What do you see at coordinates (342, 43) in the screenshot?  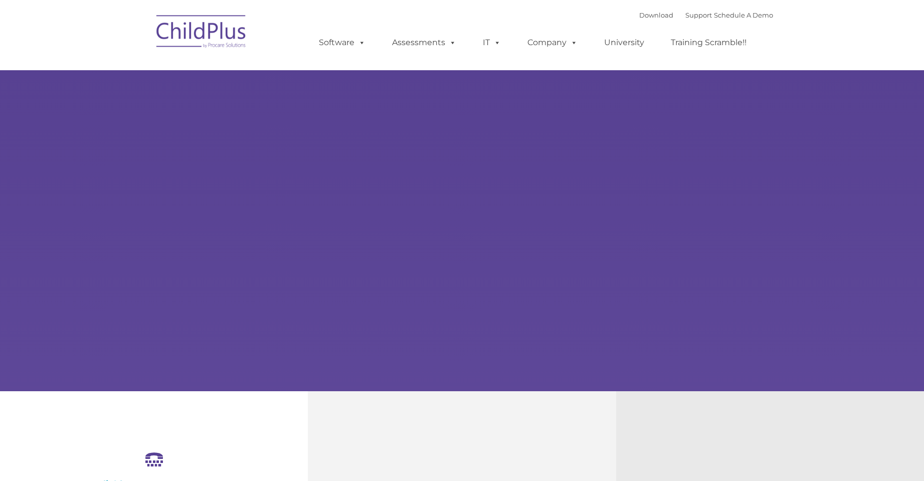 I see `a: Software` at bounding box center [342, 43].